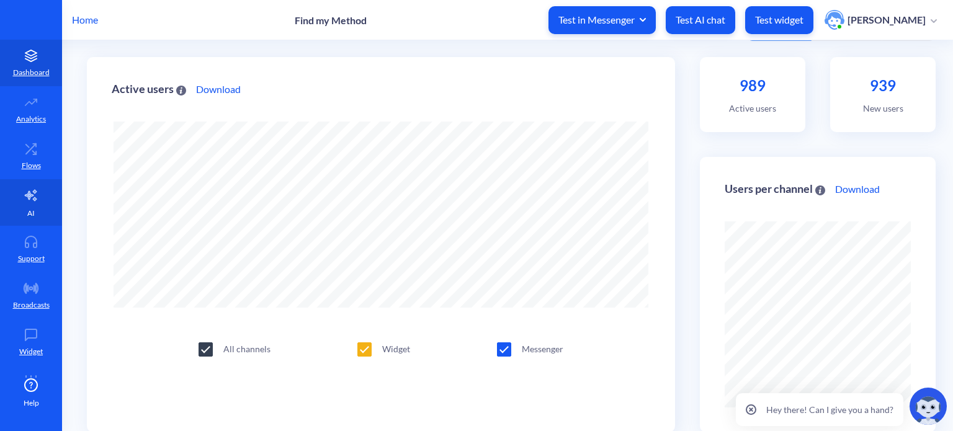  I want to click on p: Find my Method, so click(331, 20).